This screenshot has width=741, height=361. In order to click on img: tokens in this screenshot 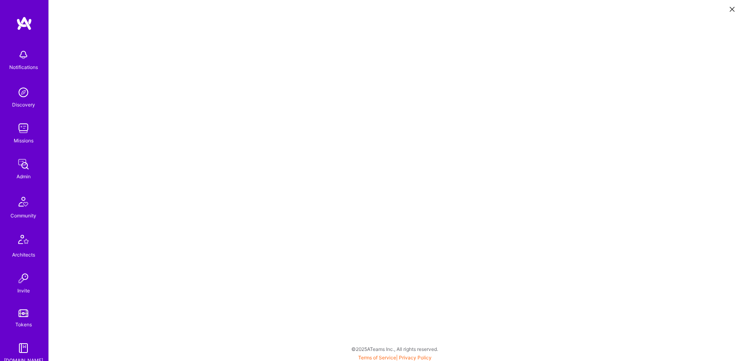, I will do `click(23, 313)`.